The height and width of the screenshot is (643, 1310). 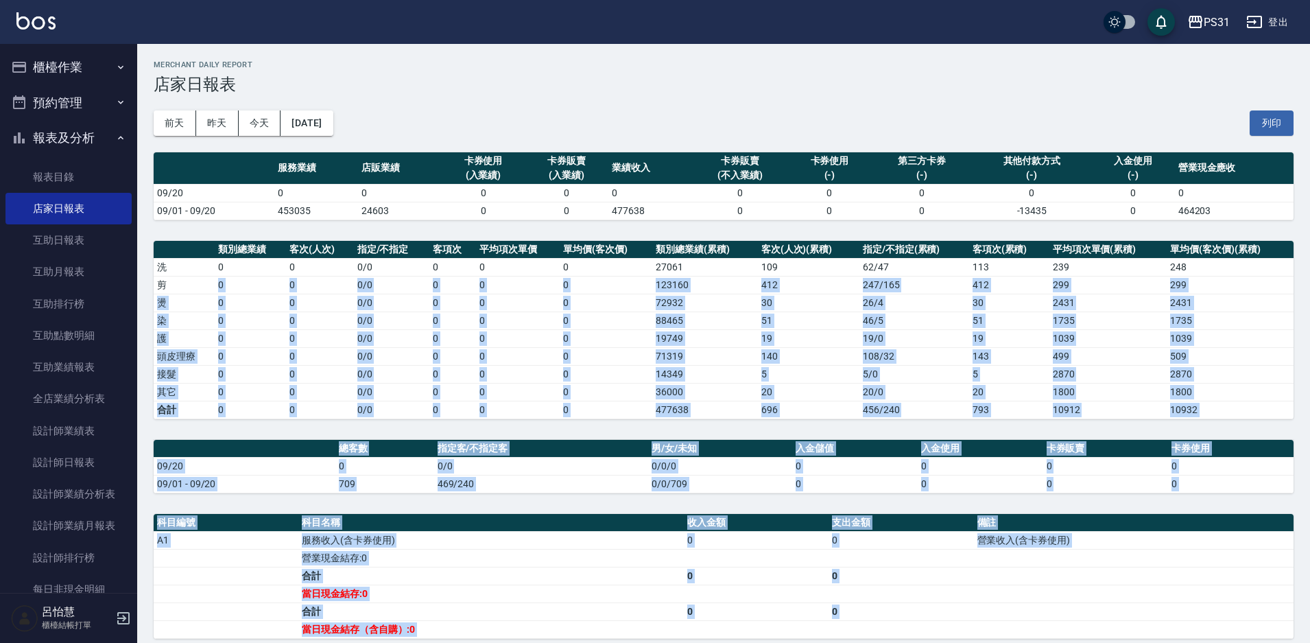 What do you see at coordinates (491, 593) in the screenshot?
I see `td: 當日現金結存:0` at bounding box center [491, 593].